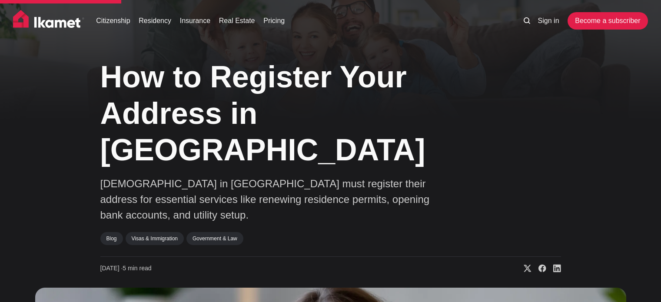 The height and width of the screenshot is (302, 661). I want to click on a: Real Estate, so click(237, 21).